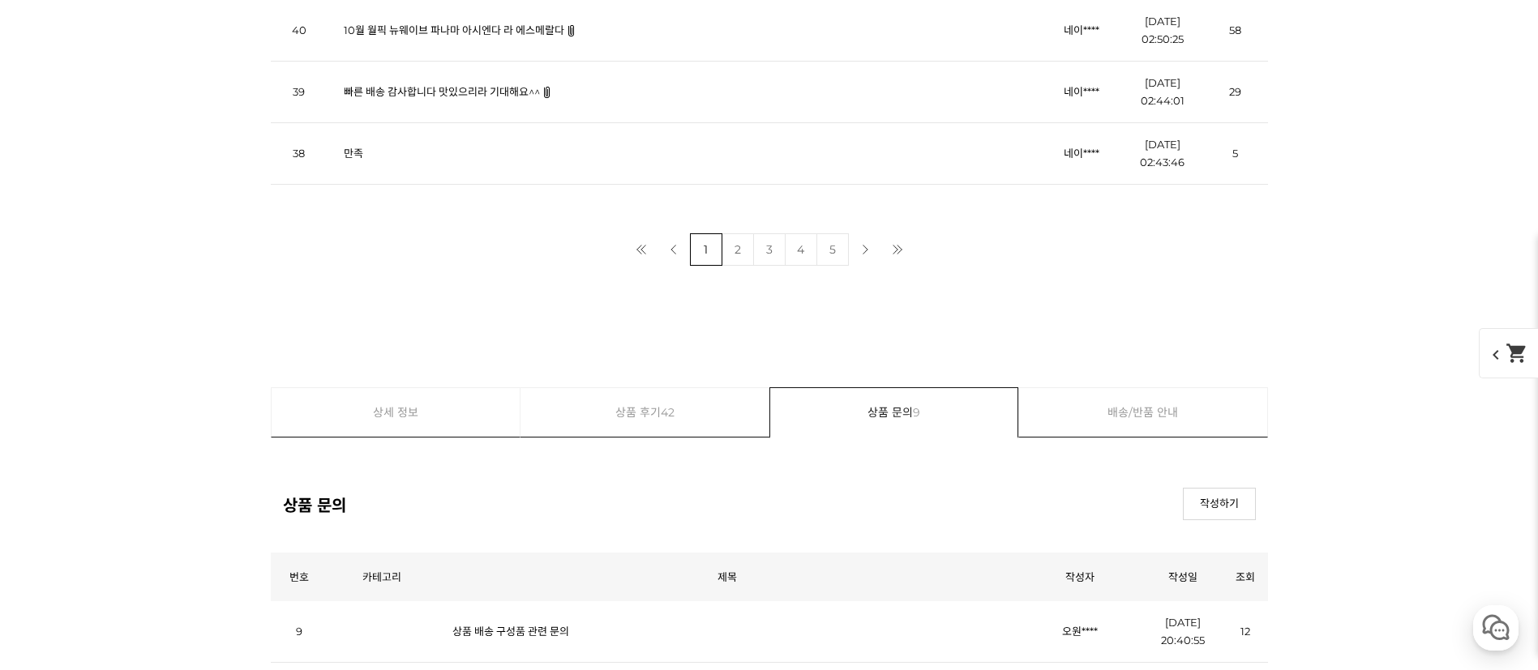  Describe the element at coordinates (641, 250) in the screenshot. I see `a: 첫 페이지` at that location.